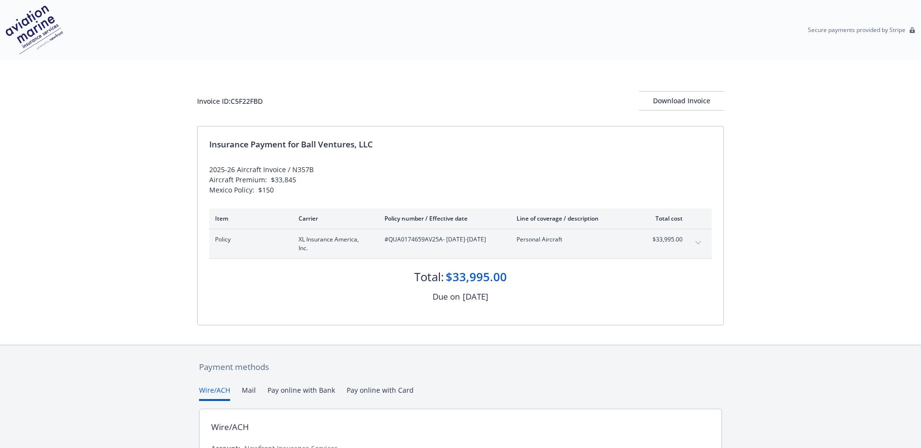 The height and width of the screenshot is (448, 921). What do you see at coordinates (215, 393) in the screenshot?
I see `button: Wire/ACH` at bounding box center [215, 393].